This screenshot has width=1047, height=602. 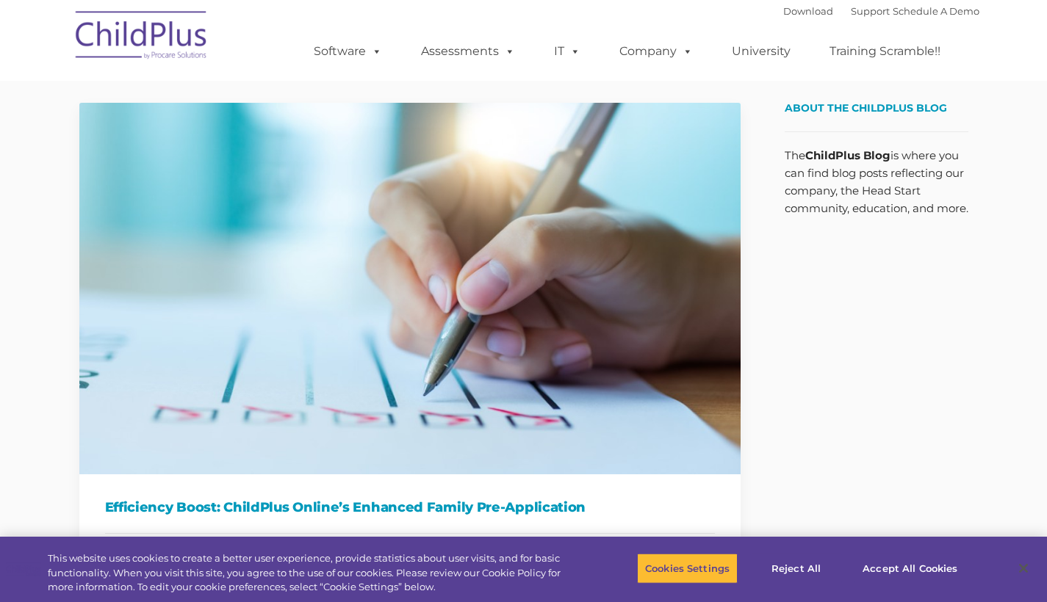 What do you see at coordinates (865, 108) in the screenshot?
I see `span: About the ChildPlus Blog` at bounding box center [865, 108].